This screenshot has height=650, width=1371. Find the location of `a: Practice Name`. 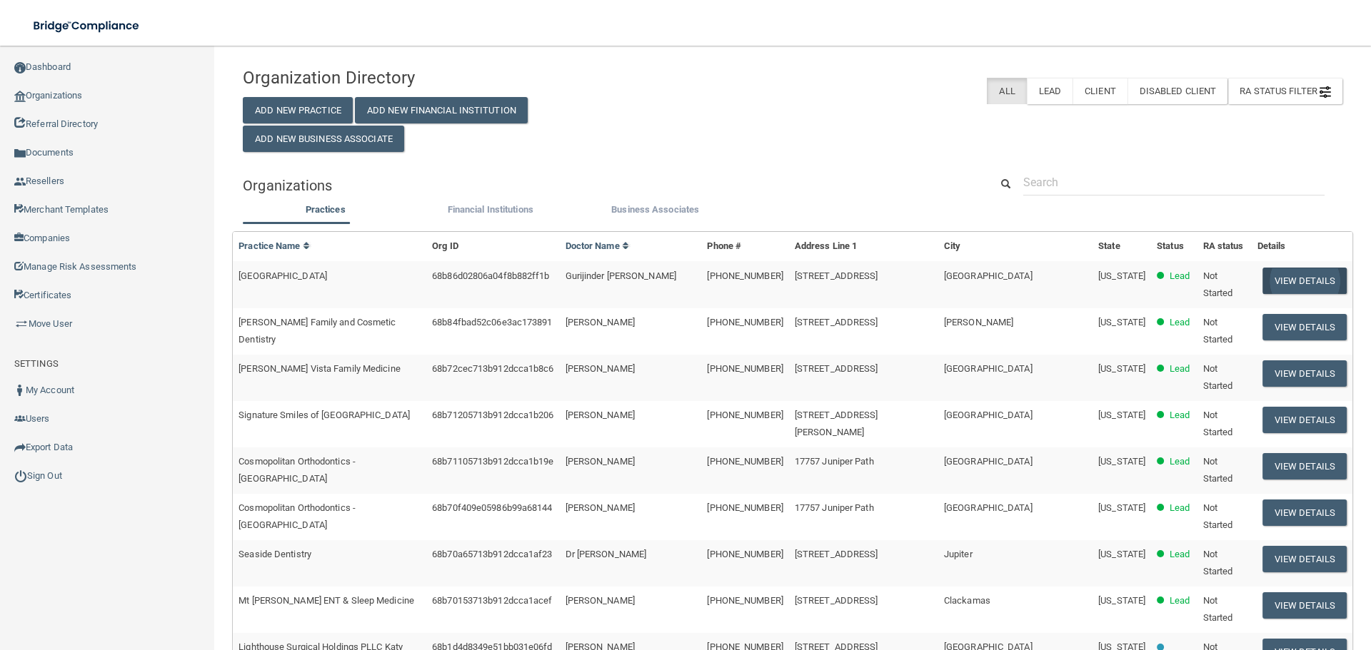

a: Practice Name is located at coordinates (274, 246).